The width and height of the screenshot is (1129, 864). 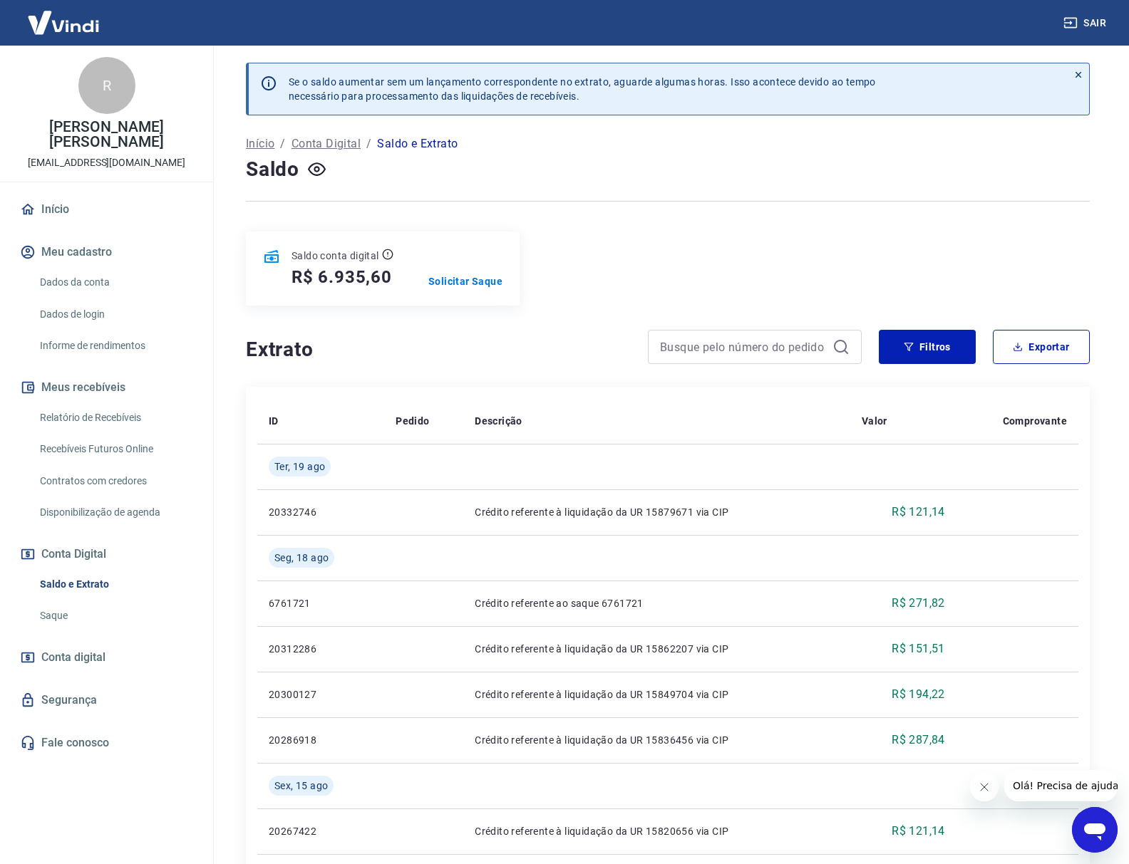 I want to click on p: R$ 271,82, so click(x=918, y=603).